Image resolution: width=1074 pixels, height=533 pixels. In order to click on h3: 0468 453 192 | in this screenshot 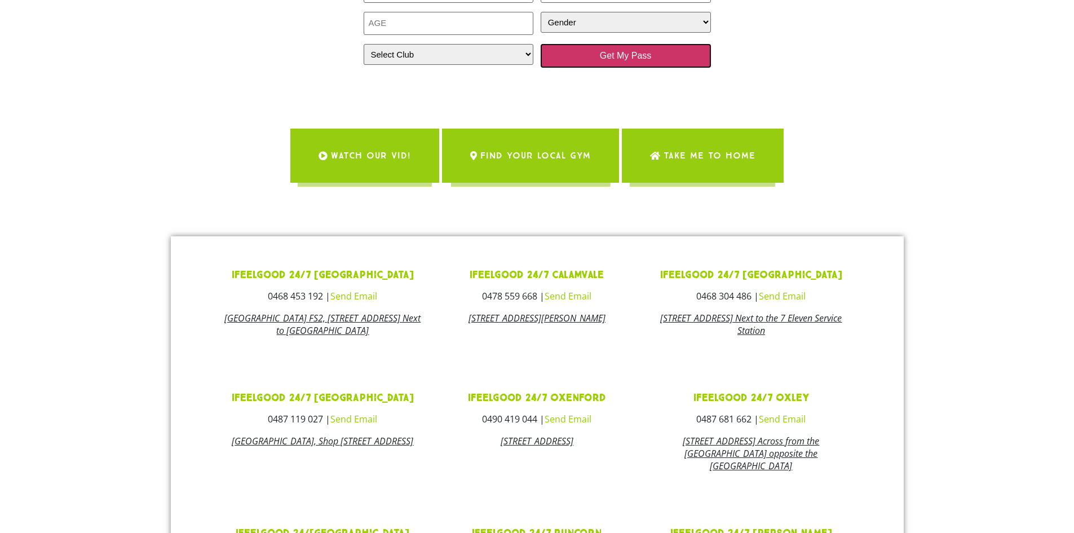, I will do `click(323, 296)`.